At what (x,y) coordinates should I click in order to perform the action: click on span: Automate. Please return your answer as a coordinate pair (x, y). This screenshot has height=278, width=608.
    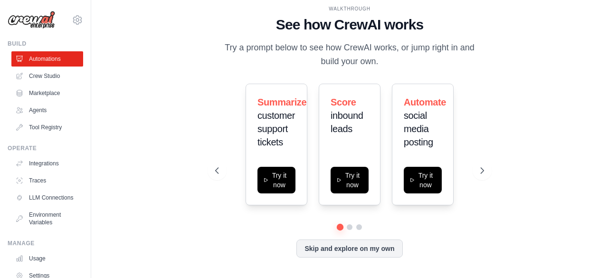
    Looking at the image, I should click on (425, 102).